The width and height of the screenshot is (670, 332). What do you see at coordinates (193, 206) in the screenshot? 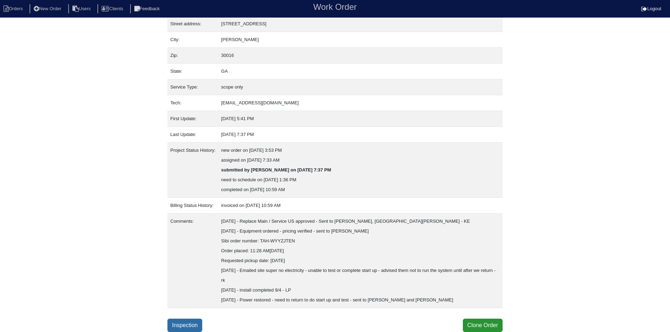
I see `td: Billing Status History:` at bounding box center [193, 206].